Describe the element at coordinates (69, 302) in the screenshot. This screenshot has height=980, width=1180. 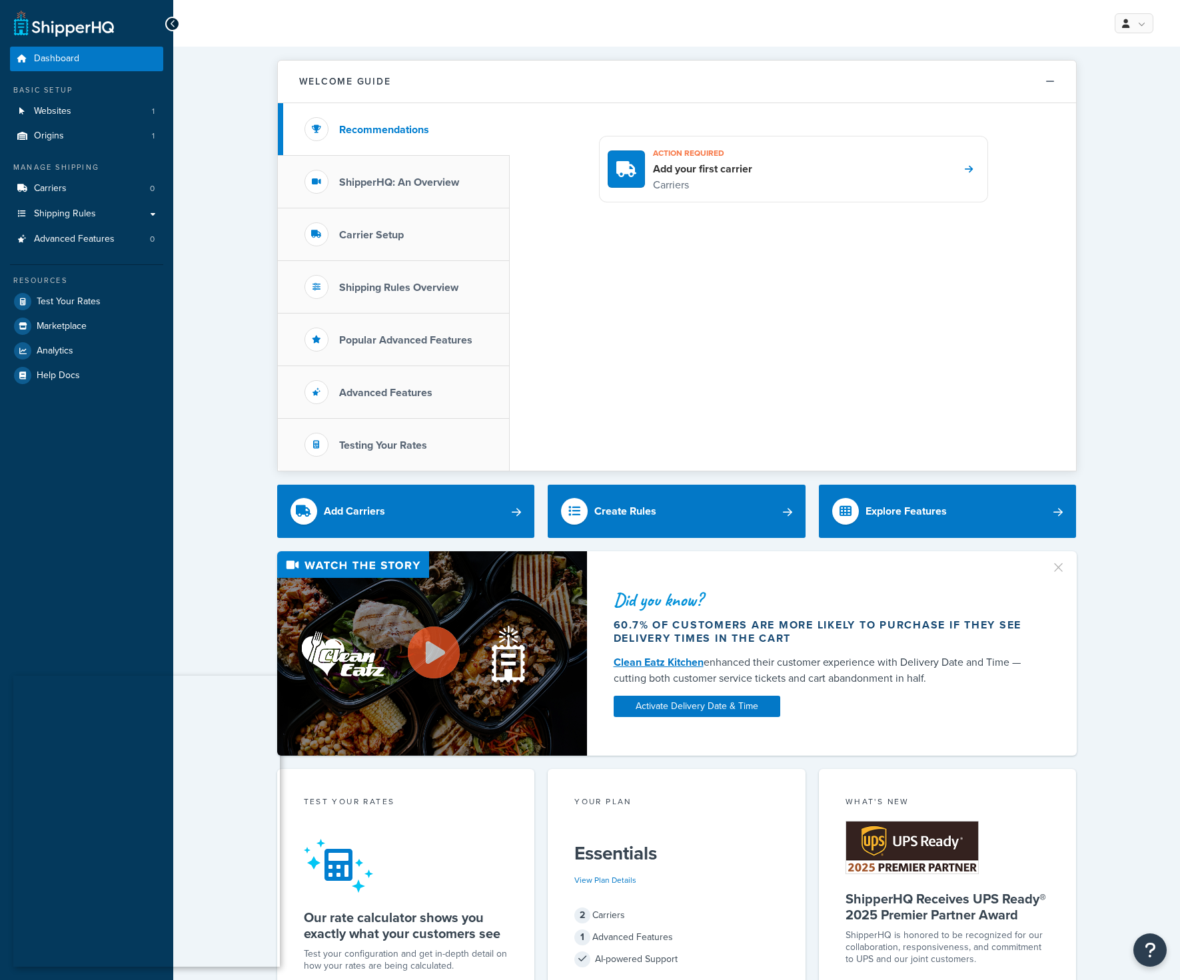
I see `span: Test Your Rates` at that location.